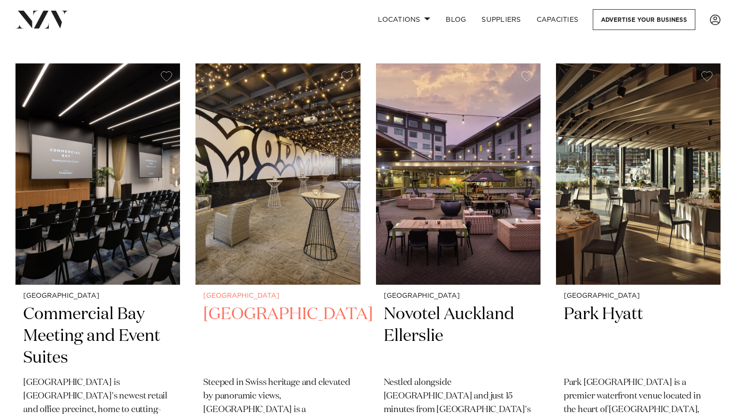 Image resolution: width=736 pixels, height=414 pixels. I want to click on a: Locations, so click(404, 19).